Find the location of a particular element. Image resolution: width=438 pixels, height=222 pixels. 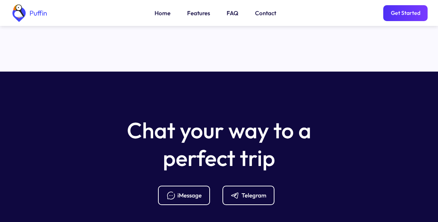

a: Get Started is located at coordinates (405, 13).